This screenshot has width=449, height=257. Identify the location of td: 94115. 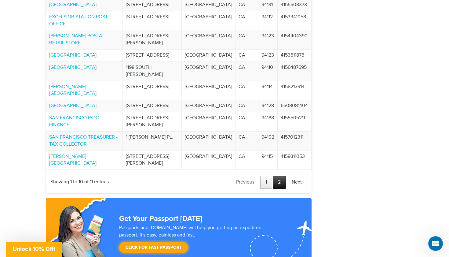
(268, 160).